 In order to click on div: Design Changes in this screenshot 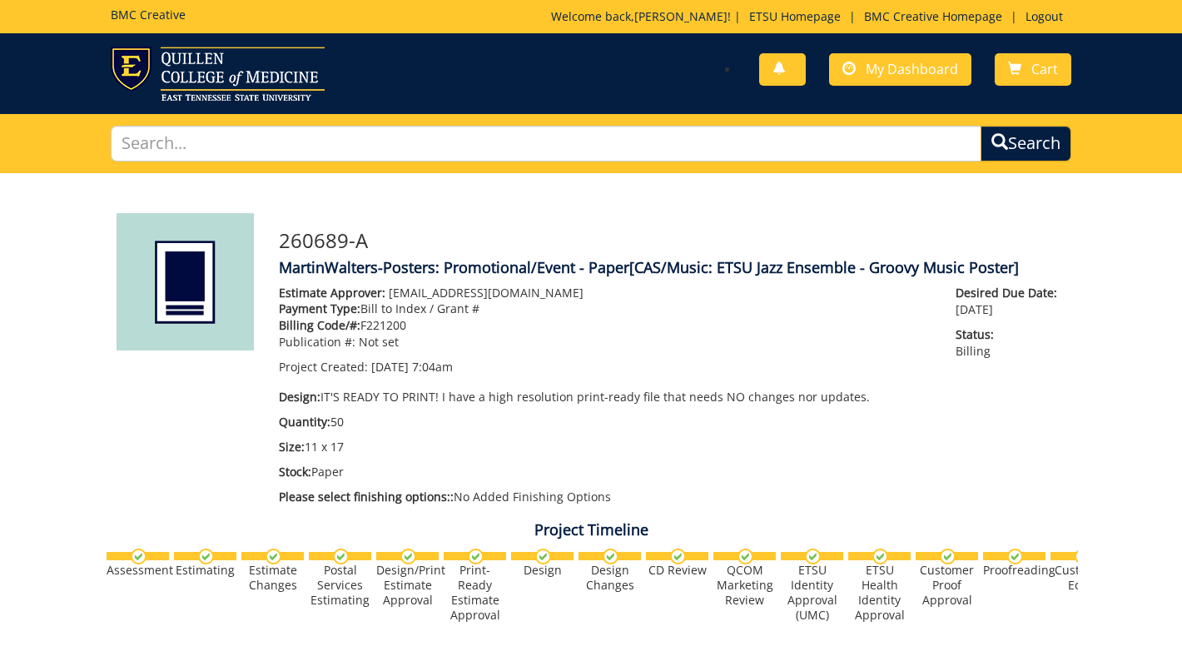, I will do `click(609, 578)`.